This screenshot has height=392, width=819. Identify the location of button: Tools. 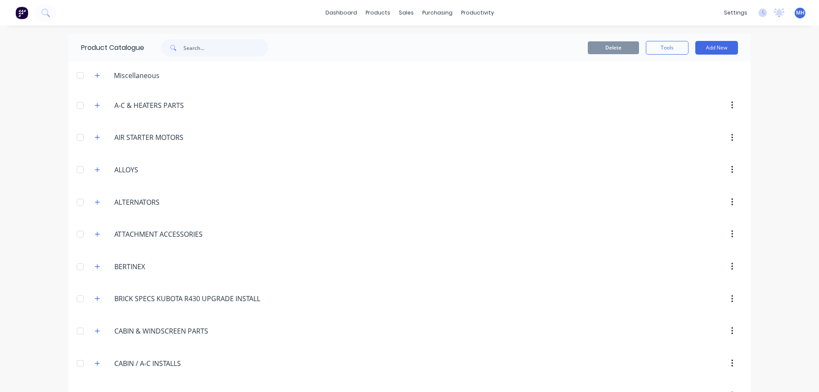
(667, 48).